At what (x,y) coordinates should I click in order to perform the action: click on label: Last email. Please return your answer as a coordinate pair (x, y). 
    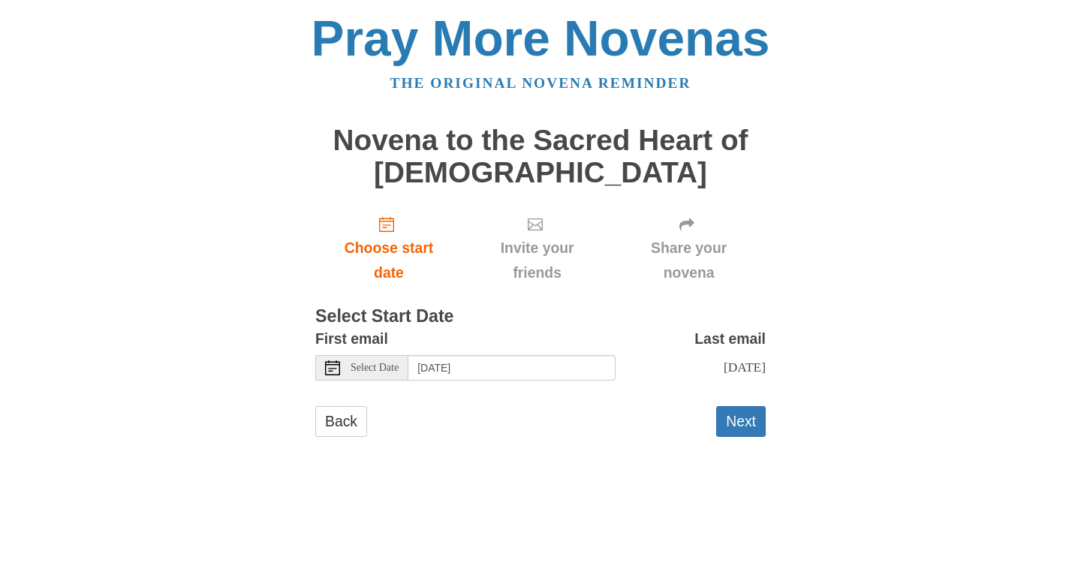
    Looking at the image, I should click on (730, 339).